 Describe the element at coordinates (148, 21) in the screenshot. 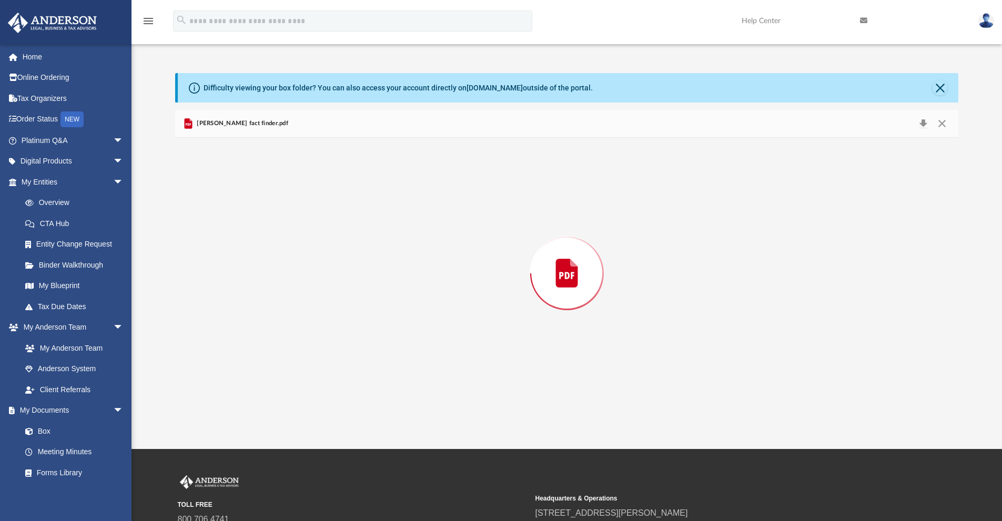

I see `i: menu` at that location.